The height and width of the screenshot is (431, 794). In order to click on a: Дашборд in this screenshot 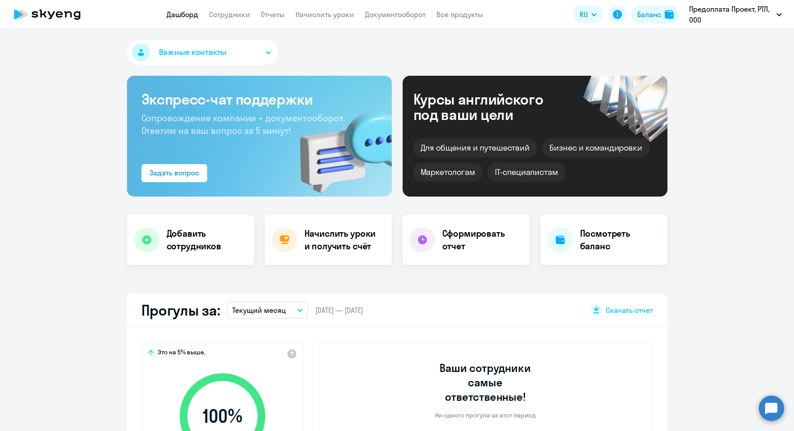, I will do `click(182, 14)`.